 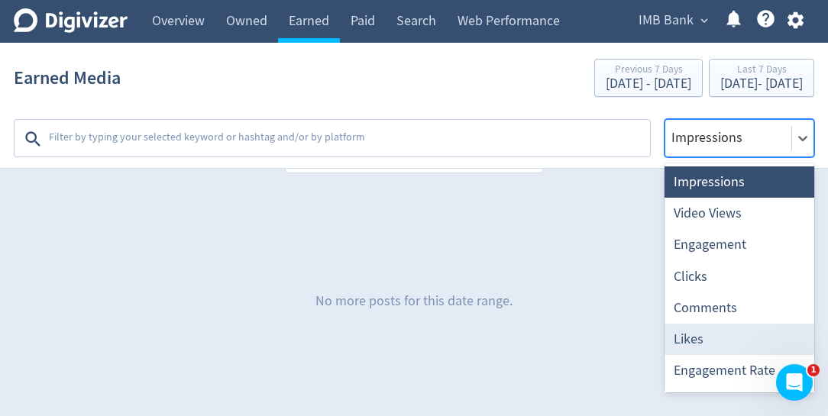 I want to click on button: IMB Bank, so click(x=672, y=21).